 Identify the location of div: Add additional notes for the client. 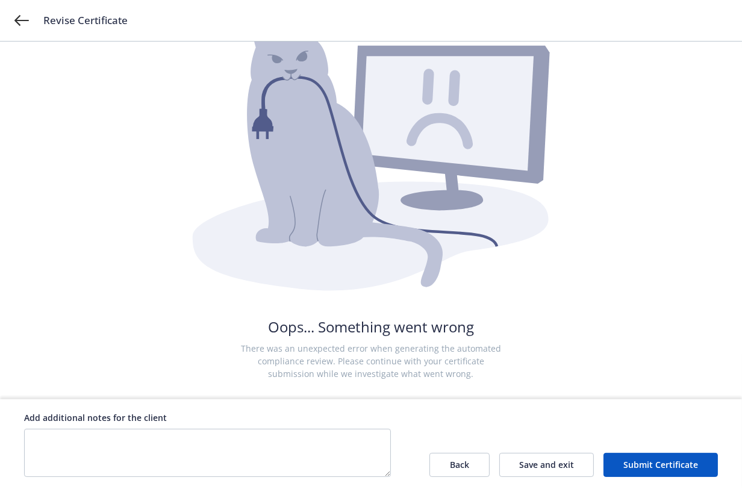
(207, 417).